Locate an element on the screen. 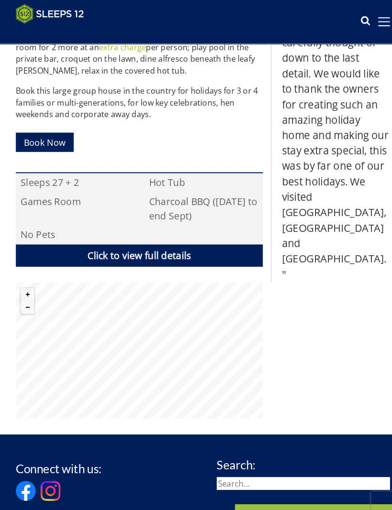  img: Instagram is located at coordinates (49, 474).